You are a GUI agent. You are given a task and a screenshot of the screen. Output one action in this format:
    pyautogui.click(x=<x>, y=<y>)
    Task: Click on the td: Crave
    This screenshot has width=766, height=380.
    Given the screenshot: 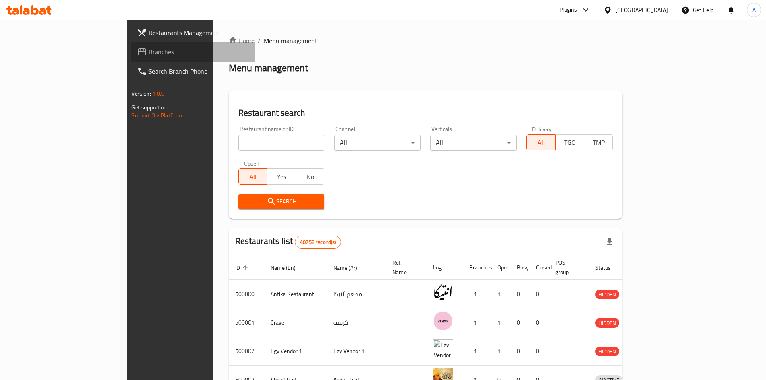 What is the action you would take?
    pyautogui.click(x=296, y=323)
    